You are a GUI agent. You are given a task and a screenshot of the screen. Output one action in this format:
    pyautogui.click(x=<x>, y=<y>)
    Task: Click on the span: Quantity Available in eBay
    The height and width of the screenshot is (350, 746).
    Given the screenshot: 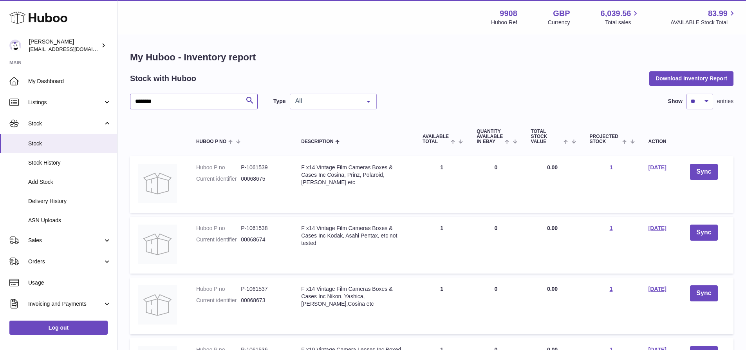 What is the action you would take?
    pyautogui.click(x=490, y=137)
    